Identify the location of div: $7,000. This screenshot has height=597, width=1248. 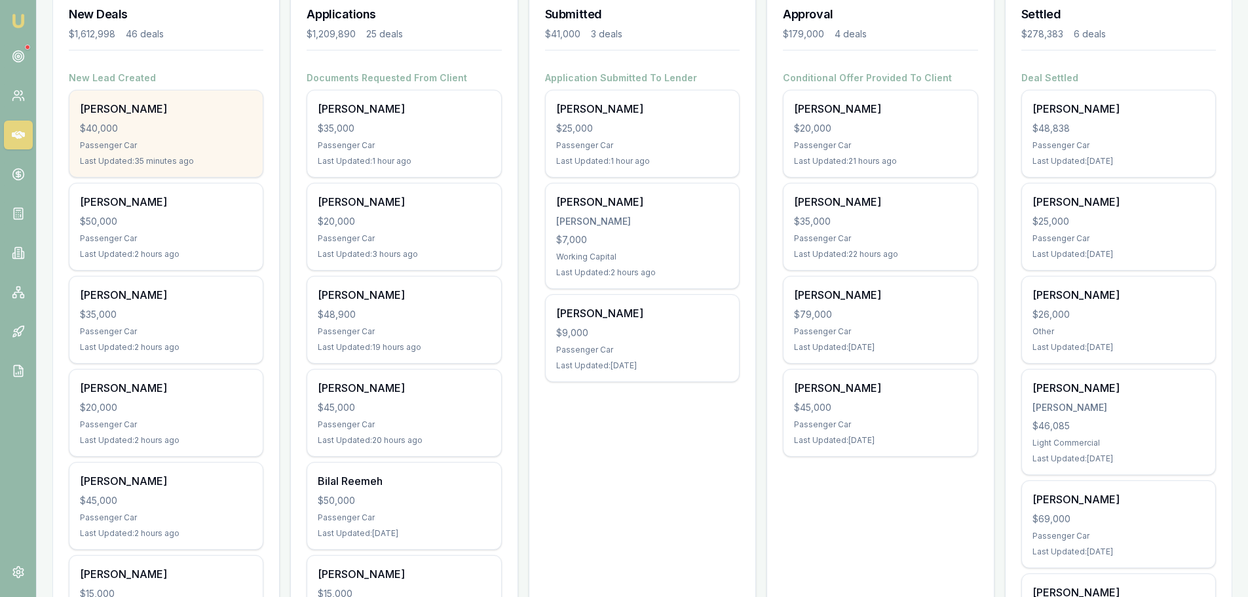
(642, 240).